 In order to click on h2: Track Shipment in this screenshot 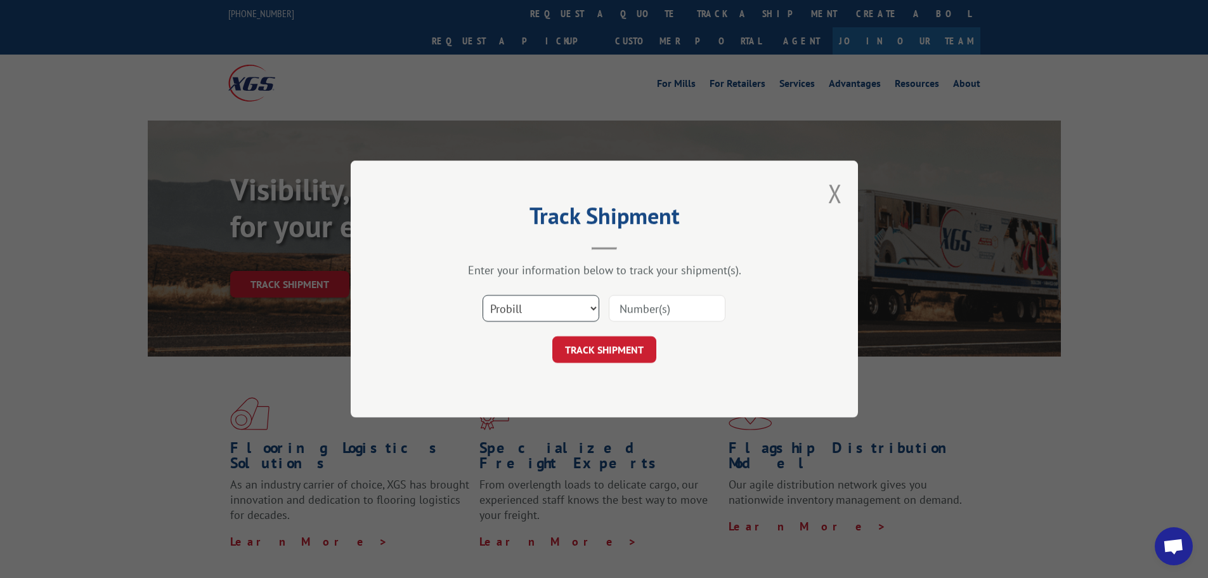, I will do `click(604, 219)`.